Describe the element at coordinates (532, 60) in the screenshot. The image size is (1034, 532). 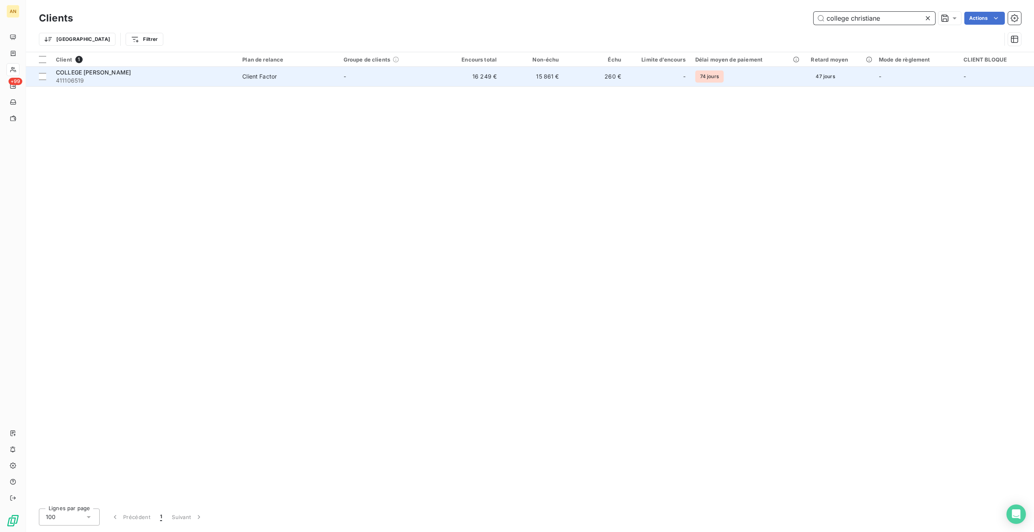
I see `div: Non-échu` at that location.